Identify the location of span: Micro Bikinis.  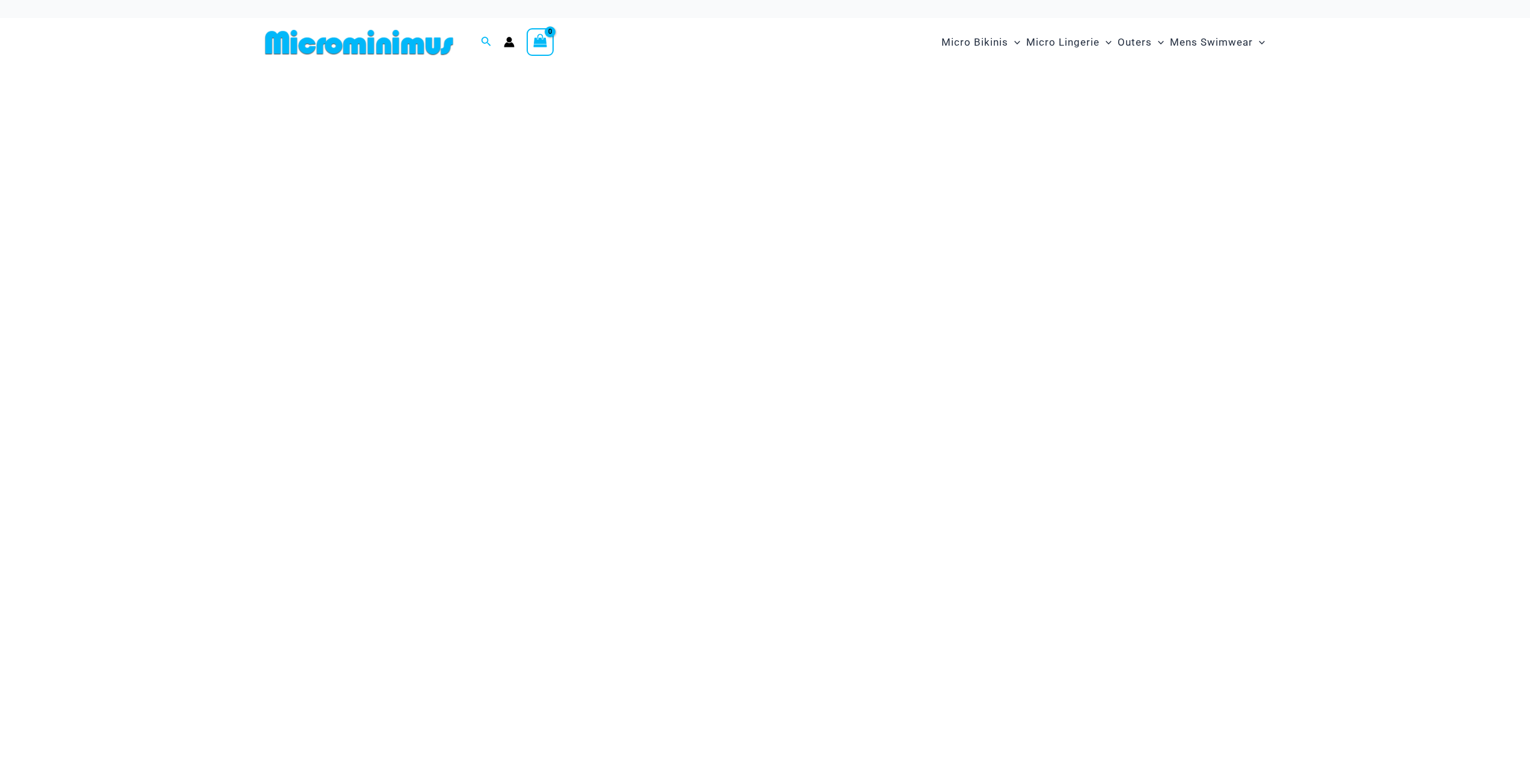
(975, 42).